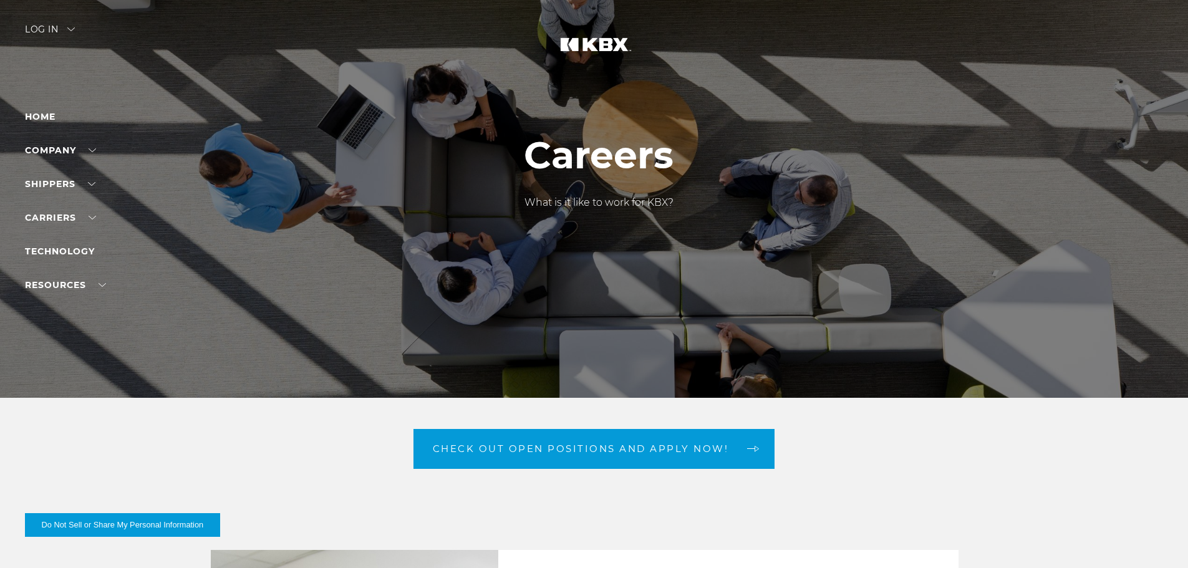 This screenshot has width=1188, height=568. What do you see at coordinates (50, 34) in the screenshot?
I see `div: Log in` at bounding box center [50, 34].